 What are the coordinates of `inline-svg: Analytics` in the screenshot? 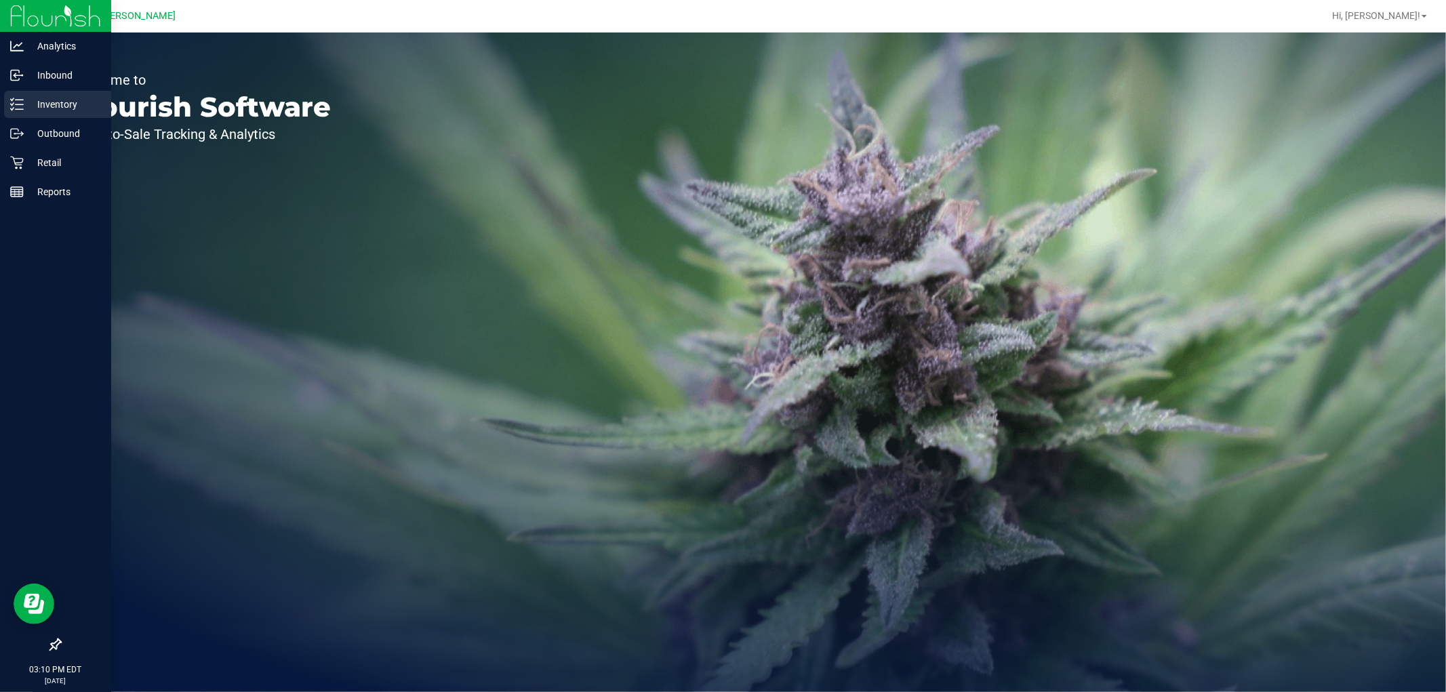 It's located at (17, 46).